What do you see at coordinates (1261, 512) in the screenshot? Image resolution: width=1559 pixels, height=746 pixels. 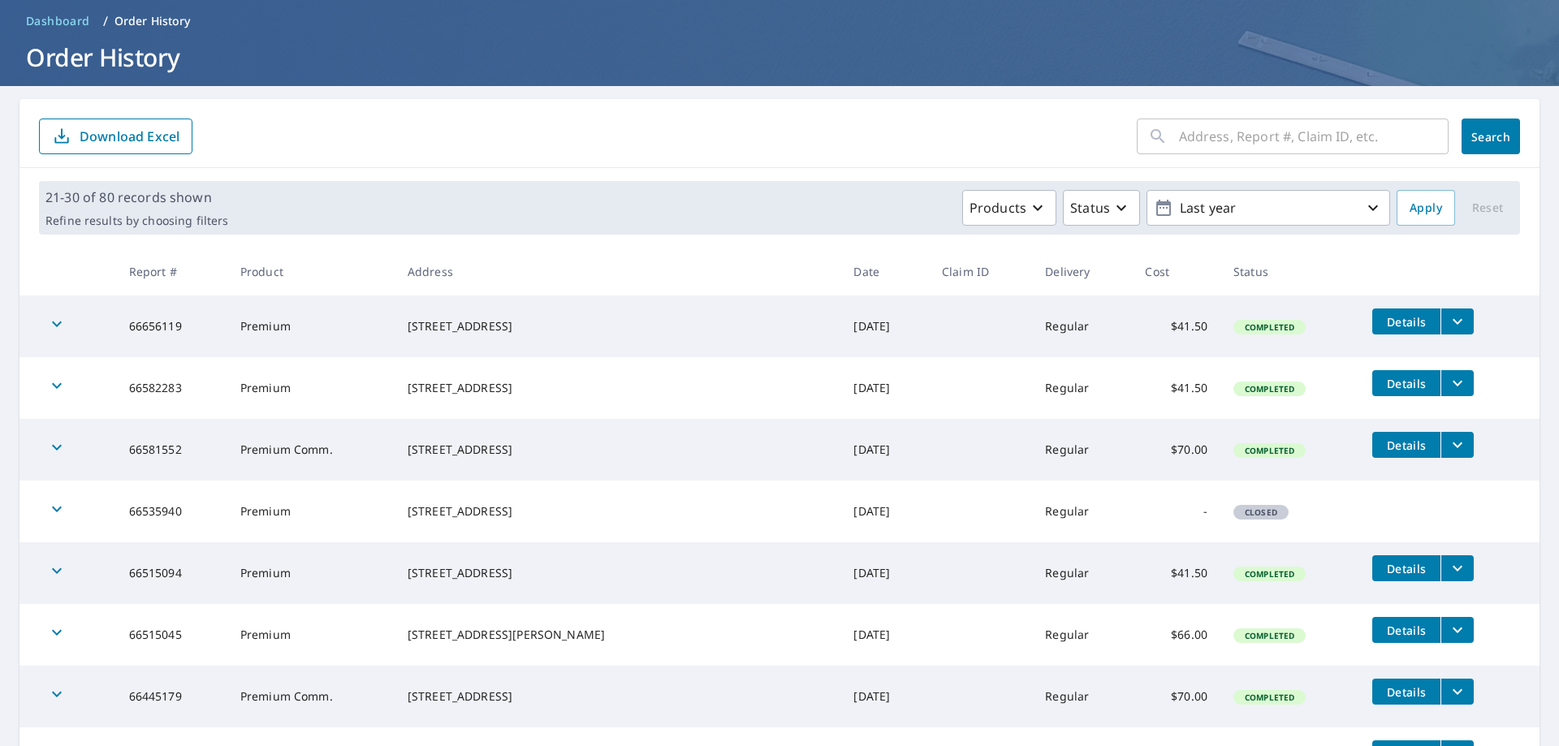 I see `span: Closed` at bounding box center [1261, 512].